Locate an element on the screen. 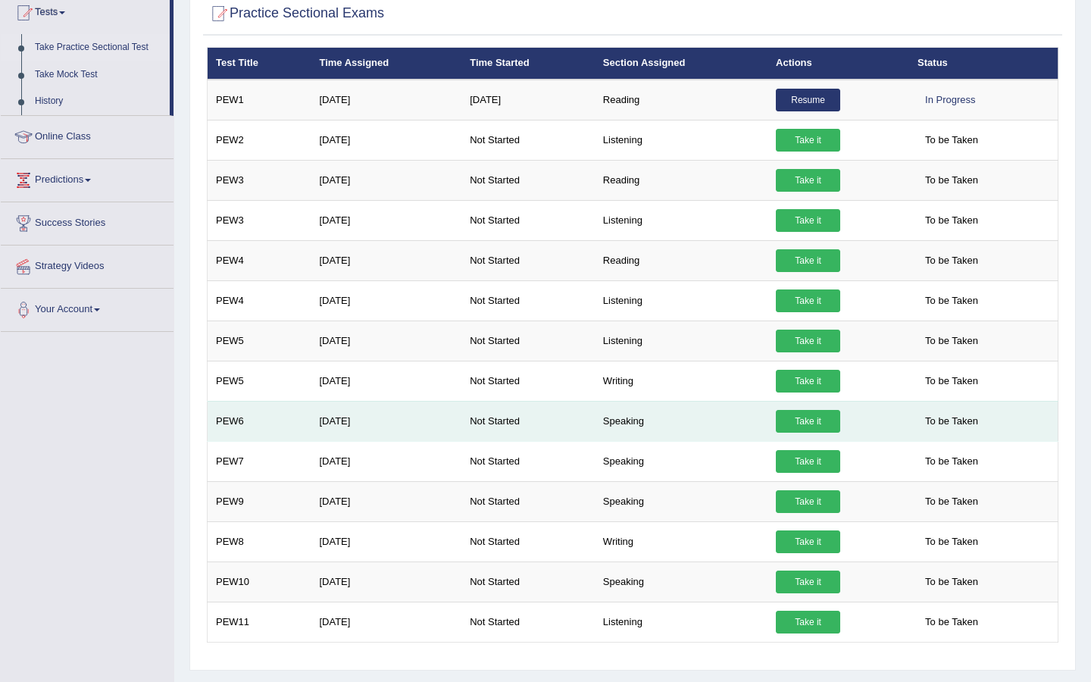 This screenshot has width=1091, height=682. a: Success Stories is located at coordinates (87, 221).